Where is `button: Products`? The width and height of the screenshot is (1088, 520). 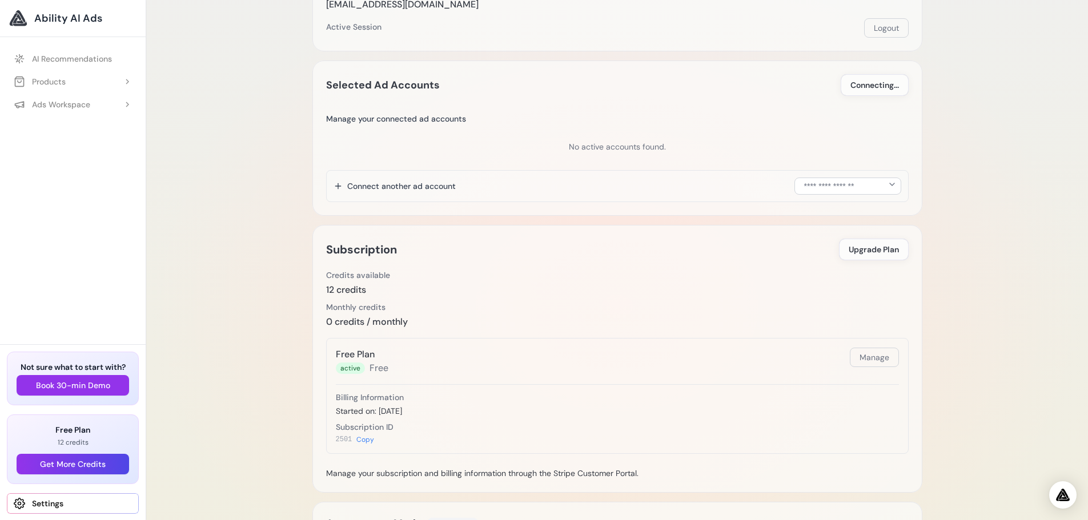 button: Products is located at coordinates (73, 82).